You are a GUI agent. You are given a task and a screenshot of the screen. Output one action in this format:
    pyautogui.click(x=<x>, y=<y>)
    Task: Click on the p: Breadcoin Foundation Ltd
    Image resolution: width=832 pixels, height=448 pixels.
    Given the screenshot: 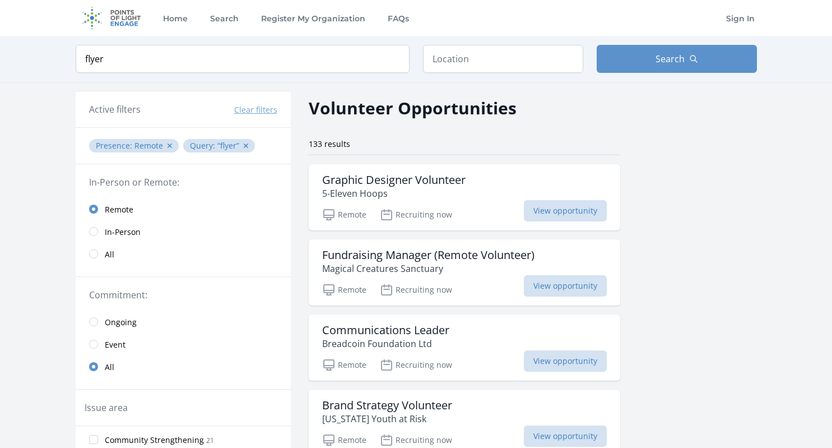 What is the action you would take?
    pyautogui.click(x=385, y=343)
    